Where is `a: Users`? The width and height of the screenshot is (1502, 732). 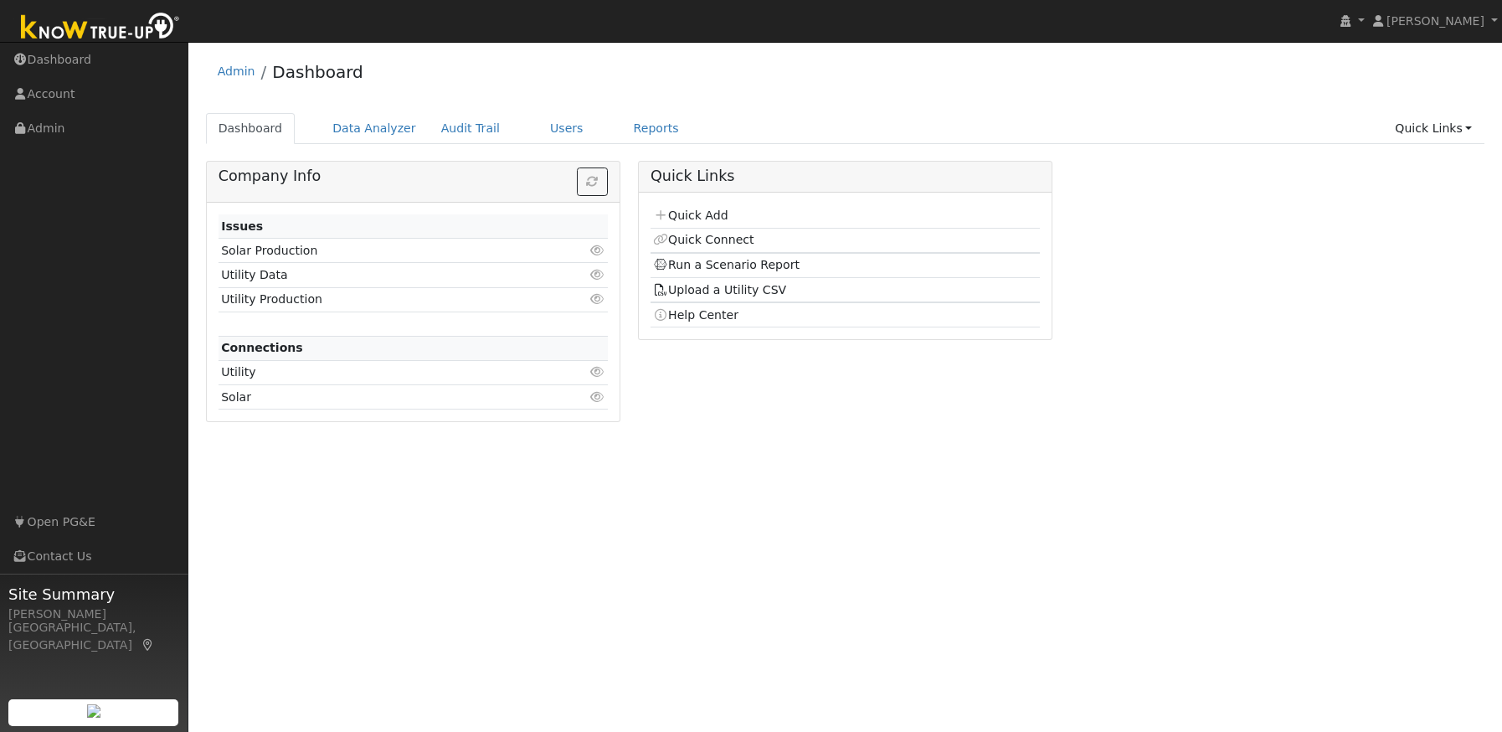
a: Users is located at coordinates (567, 128).